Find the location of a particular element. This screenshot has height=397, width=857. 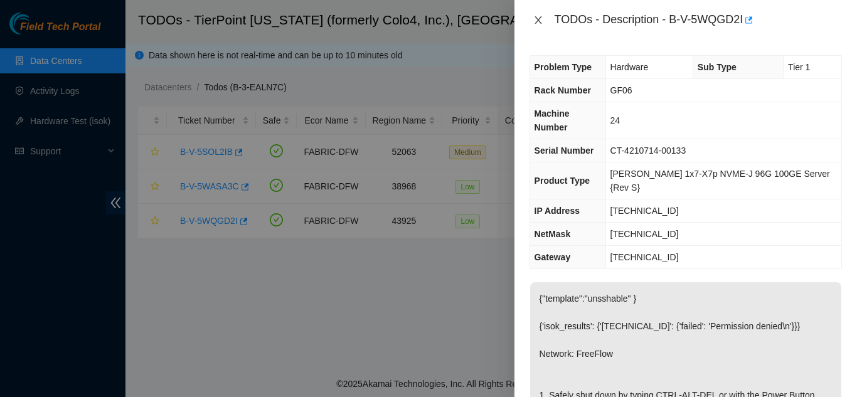

span: Product Type is located at coordinates (562, 181).